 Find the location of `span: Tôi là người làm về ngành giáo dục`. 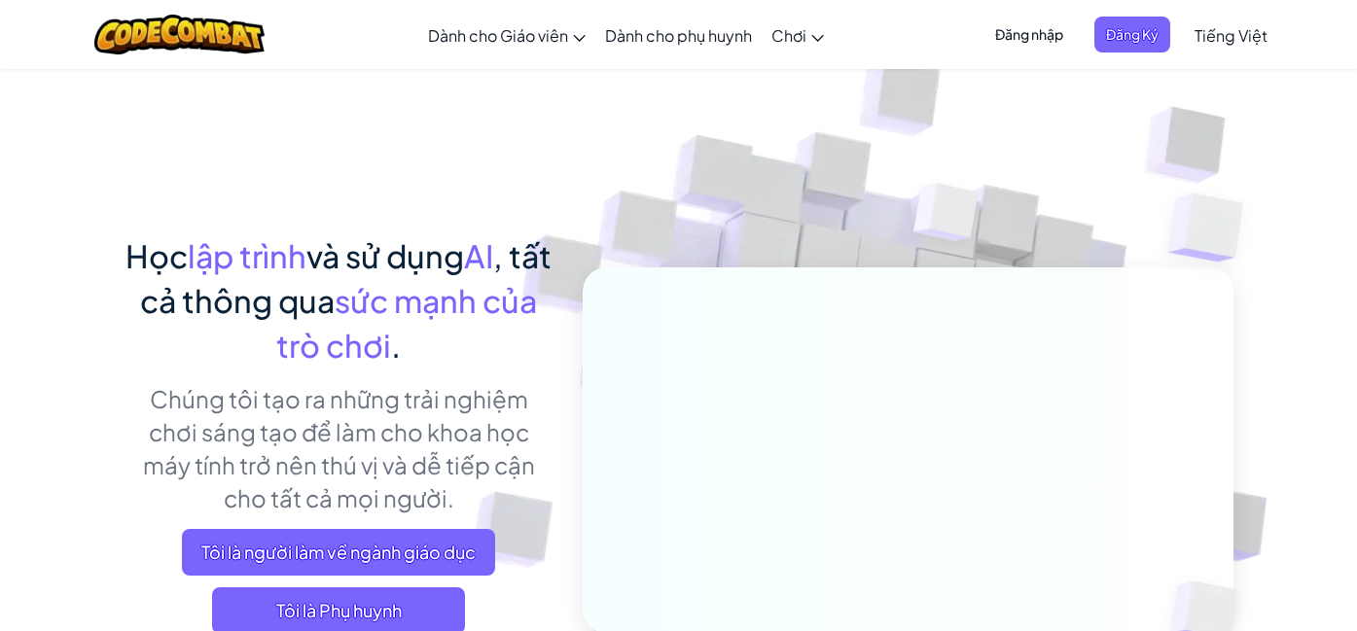

span: Tôi là người làm về ngành giáo dục is located at coordinates (339, 553).